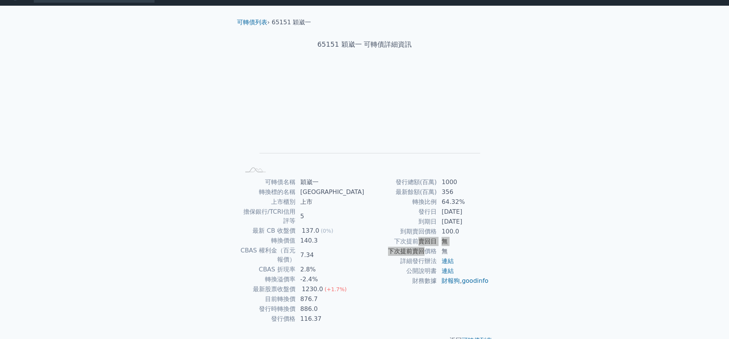  What do you see at coordinates (330, 182) in the screenshot?
I see `td: 穎崴一` at bounding box center [330, 182].